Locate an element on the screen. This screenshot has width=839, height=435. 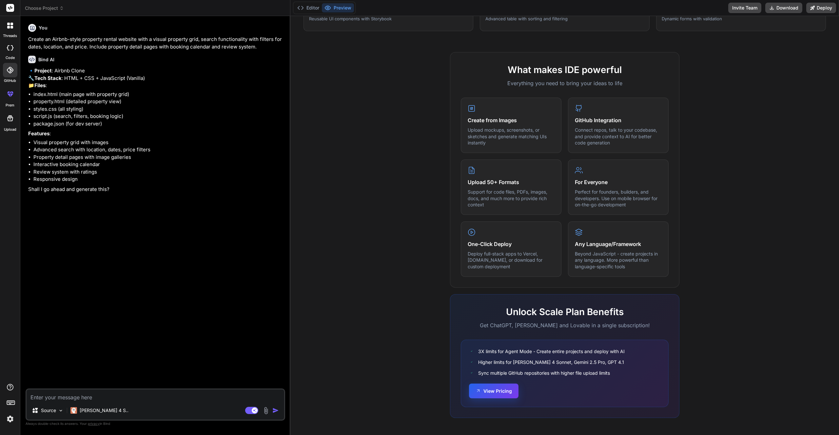
strong: Project is located at coordinates (43, 70).